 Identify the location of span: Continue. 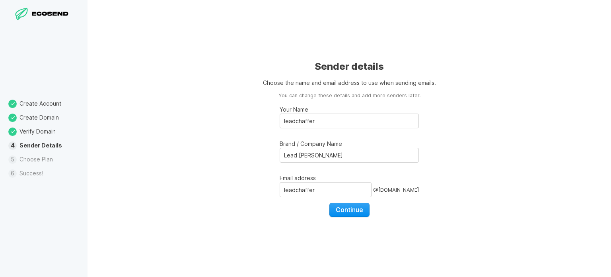
(349, 209).